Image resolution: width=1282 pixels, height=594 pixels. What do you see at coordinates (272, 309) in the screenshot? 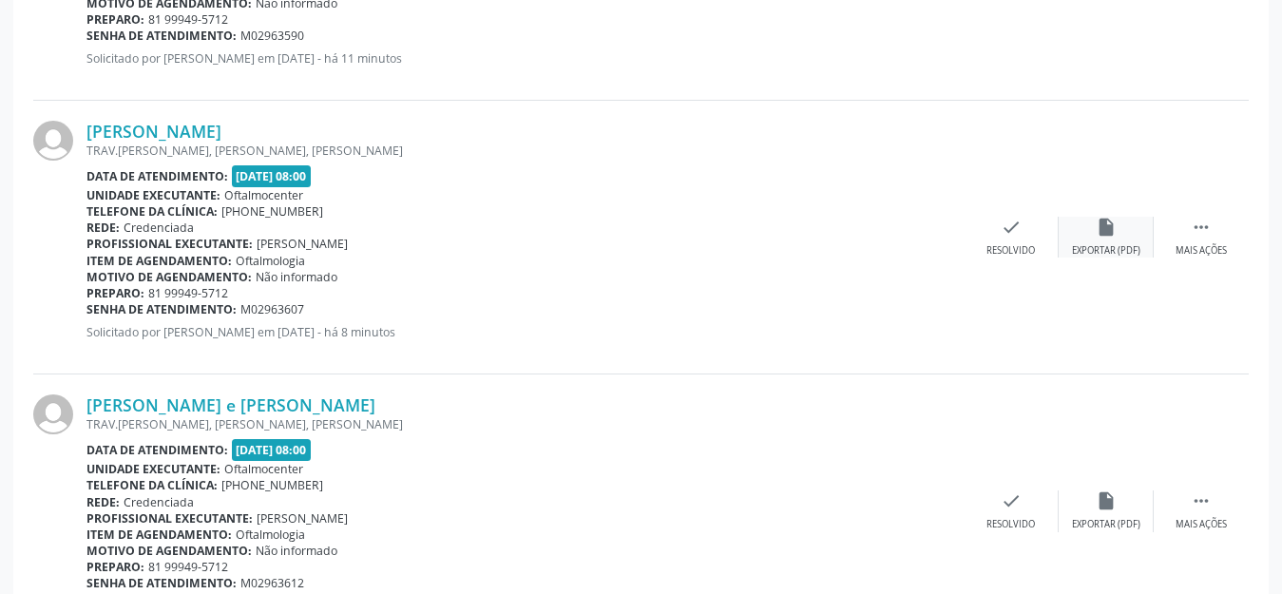
I see `span: M02963607` at bounding box center [272, 309].